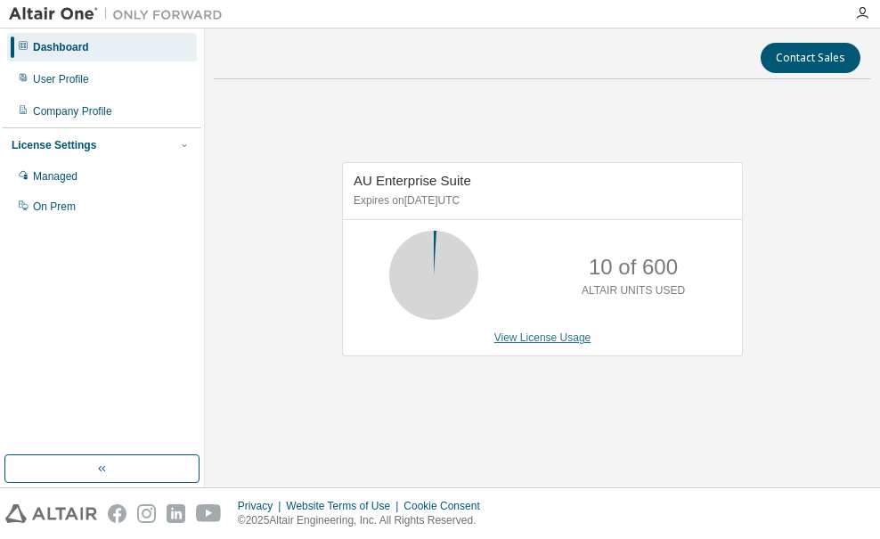 The height and width of the screenshot is (539, 880). Describe the element at coordinates (811, 58) in the screenshot. I see `button: Contact Sales` at that location.